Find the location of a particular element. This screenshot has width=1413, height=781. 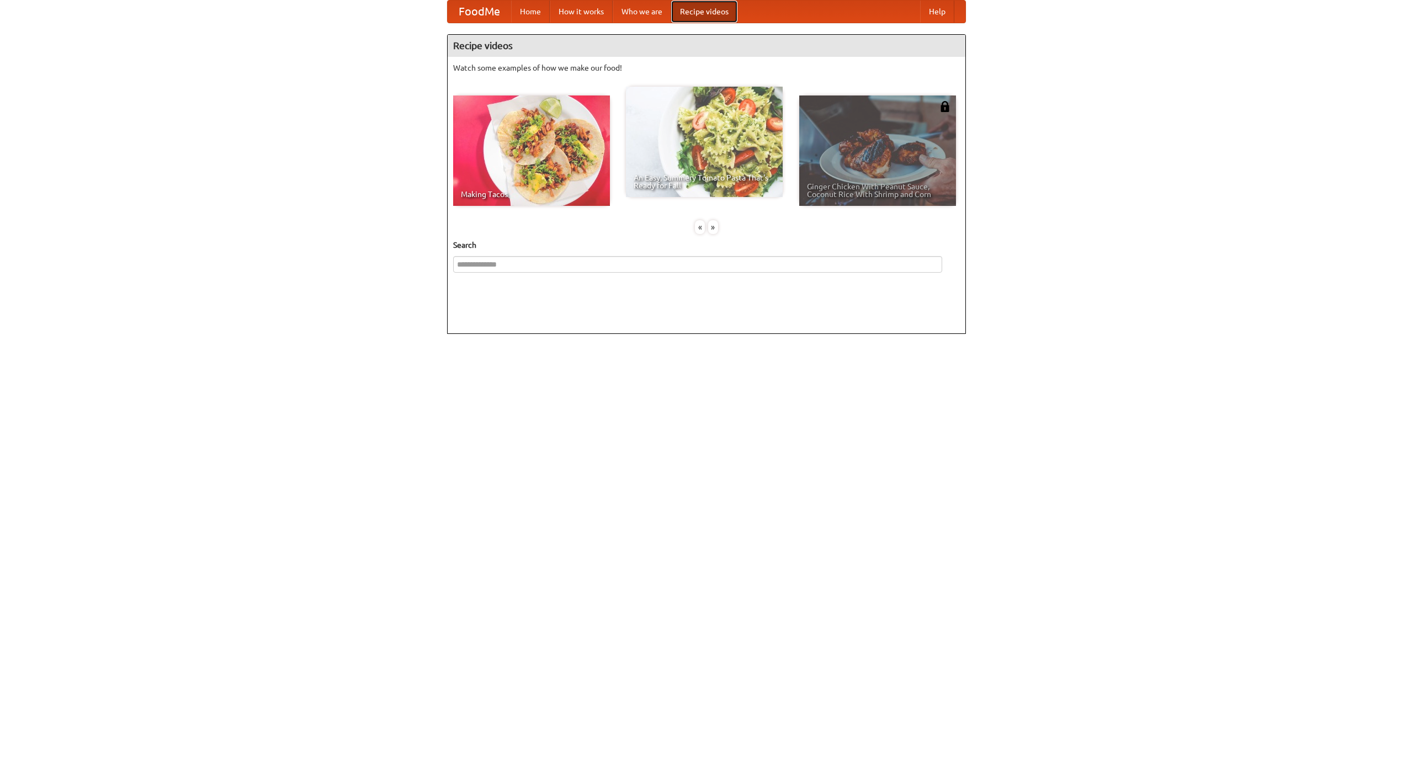

a: Home is located at coordinates (530, 12).